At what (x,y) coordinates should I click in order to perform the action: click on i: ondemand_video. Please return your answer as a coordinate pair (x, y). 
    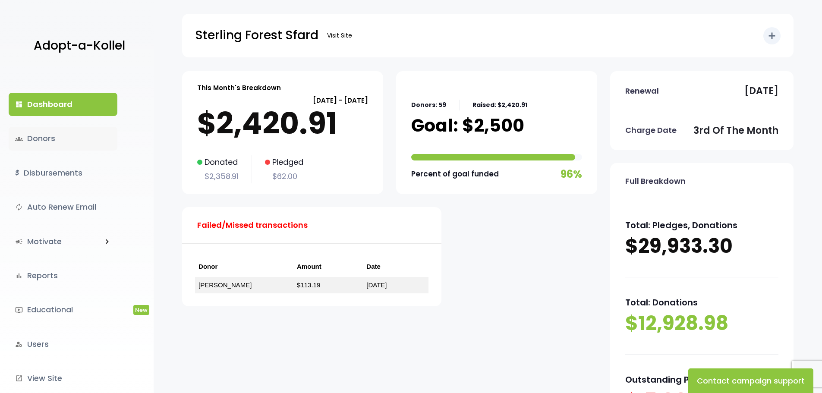
    Looking at the image, I should click on (19, 310).